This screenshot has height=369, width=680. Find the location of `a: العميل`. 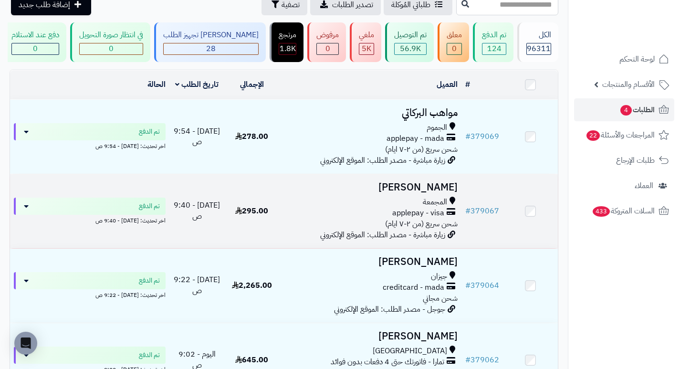

a: العميل is located at coordinates (447, 84).